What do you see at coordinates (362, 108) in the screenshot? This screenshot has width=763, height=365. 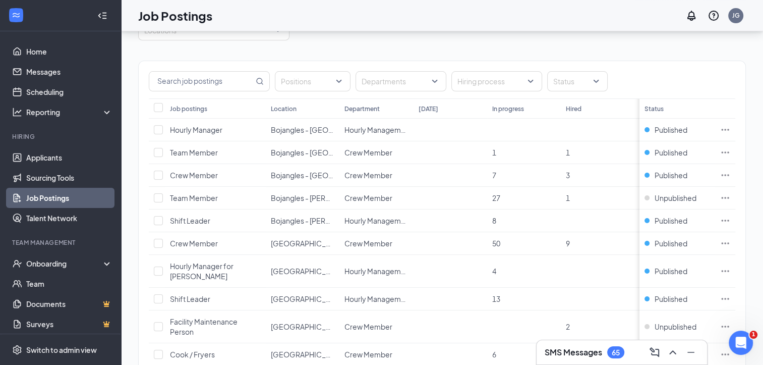 I see `div: Department` at bounding box center [362, 108].